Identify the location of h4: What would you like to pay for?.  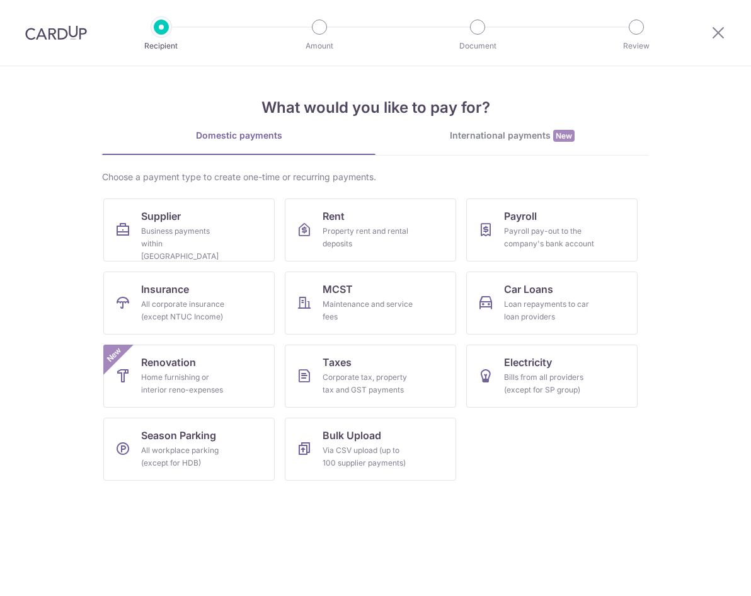
(376, 108).